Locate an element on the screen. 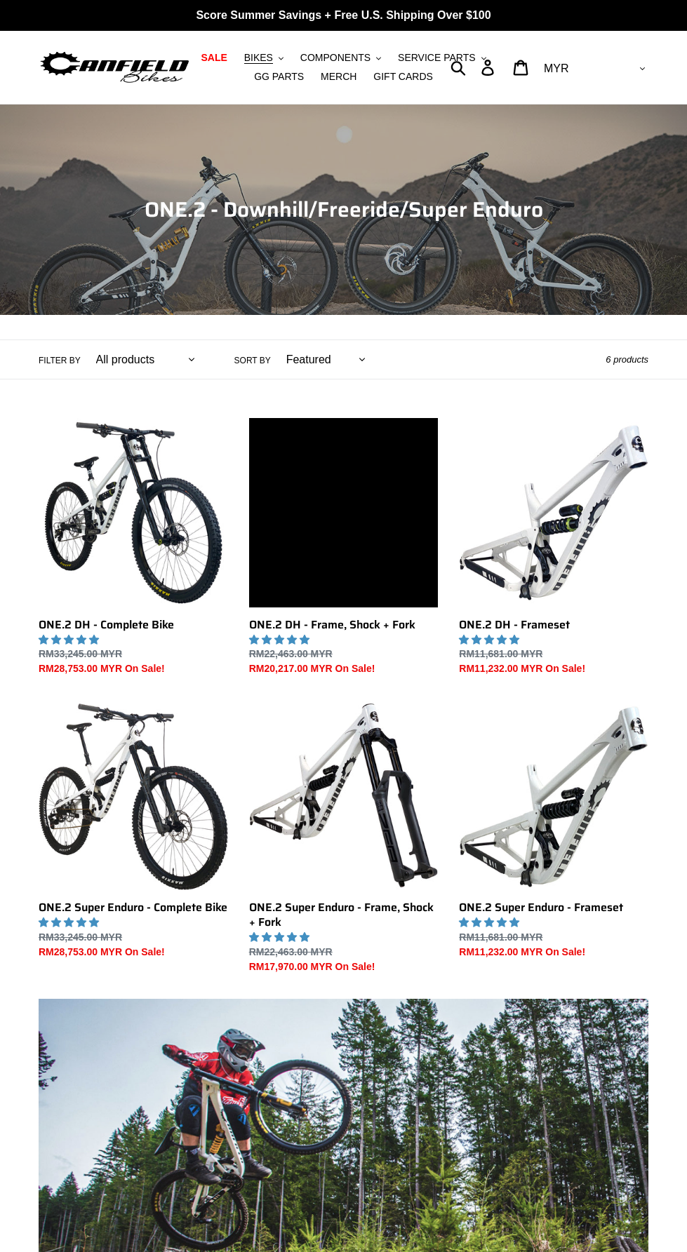 The image size is (687, 1252). img: Canfield Bikes is located at coordinates (114, 67).